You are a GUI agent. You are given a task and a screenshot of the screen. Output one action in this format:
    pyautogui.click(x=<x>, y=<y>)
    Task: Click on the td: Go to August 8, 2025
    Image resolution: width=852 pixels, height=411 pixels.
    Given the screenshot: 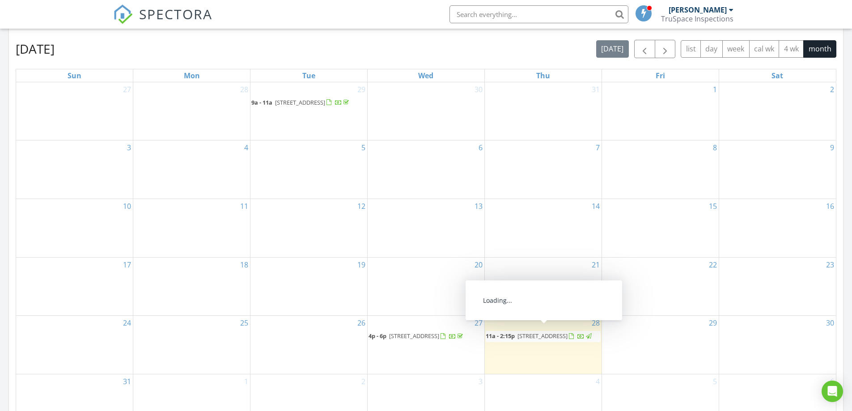 What is the action you would take?
    pyautogui.click(x=660, y=169)
    